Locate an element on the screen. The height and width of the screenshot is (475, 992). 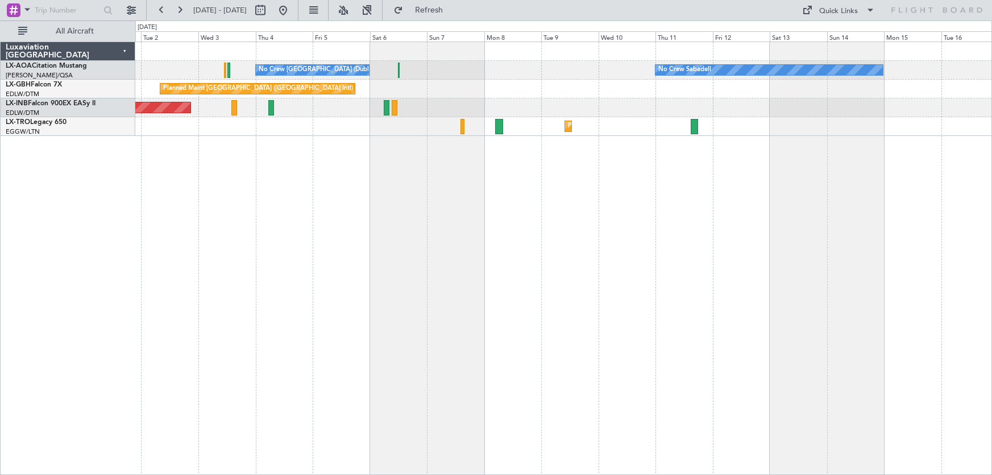
button: Quick Links is located at coordinates (838, 10).